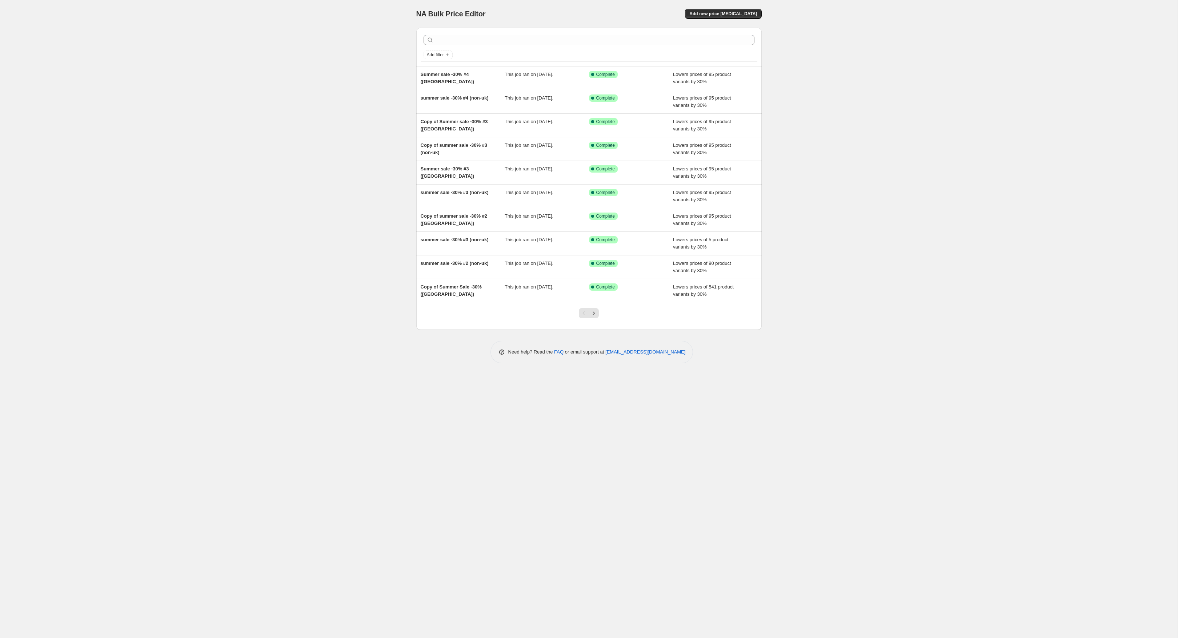 The image size is (1178, 638). Describe the element at coordinates (454, 263) in the screenshot. I see `span: summer sale -30% #2 (non-uk)` at that location.